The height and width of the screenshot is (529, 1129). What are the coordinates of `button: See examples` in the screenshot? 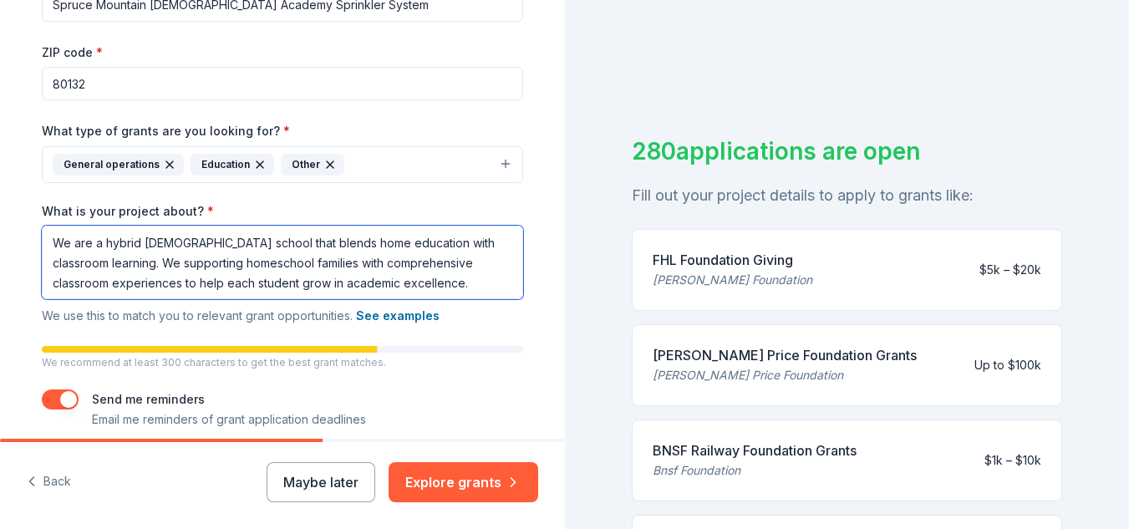 It's located at (398, 316).